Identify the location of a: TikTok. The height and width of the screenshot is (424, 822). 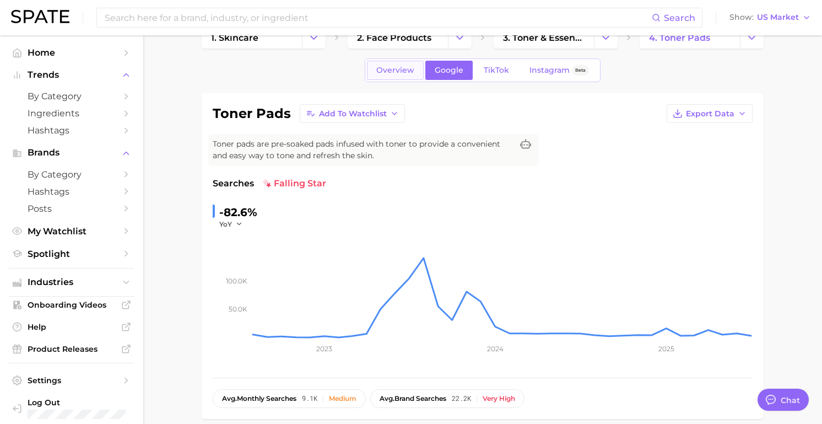
(496, 70).